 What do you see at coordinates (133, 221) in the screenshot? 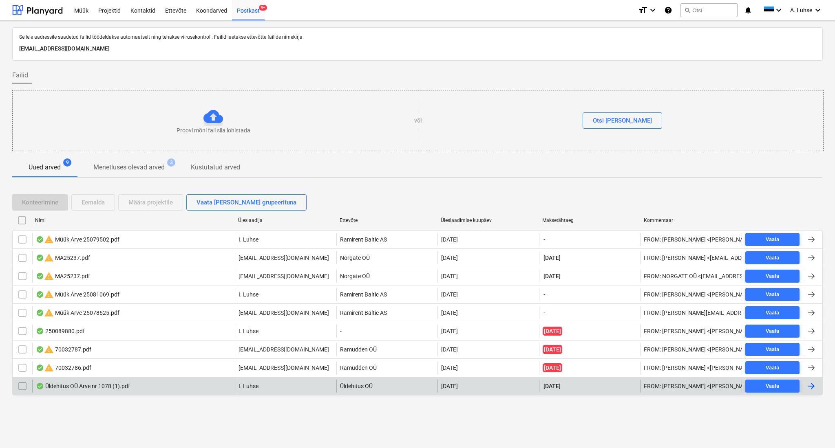
I see `div: Nimi` at bounding box center [133, 221].